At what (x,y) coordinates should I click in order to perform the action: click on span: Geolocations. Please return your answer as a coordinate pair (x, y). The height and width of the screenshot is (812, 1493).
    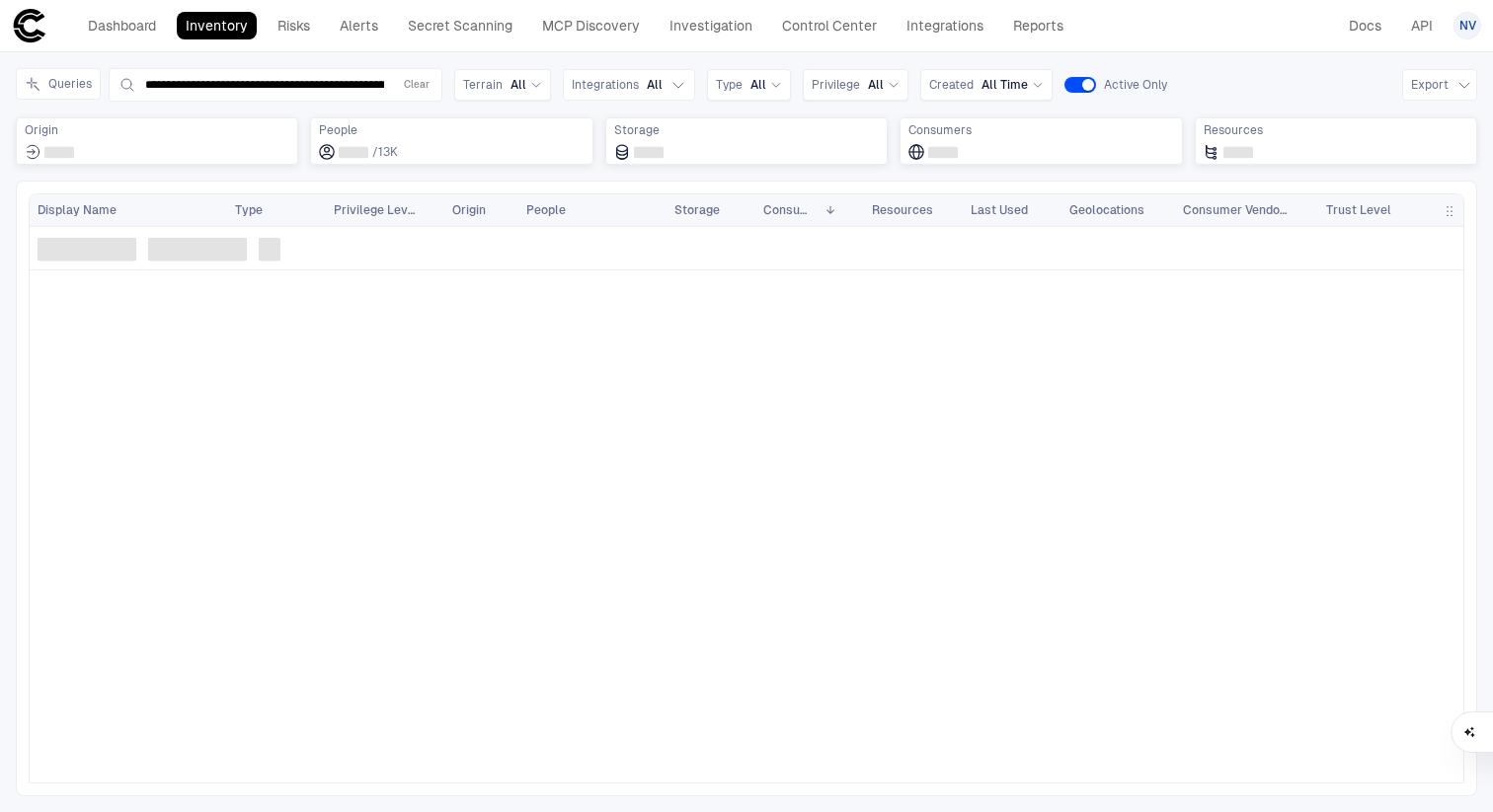
    Looking at the image, I should click on (1107, 210).